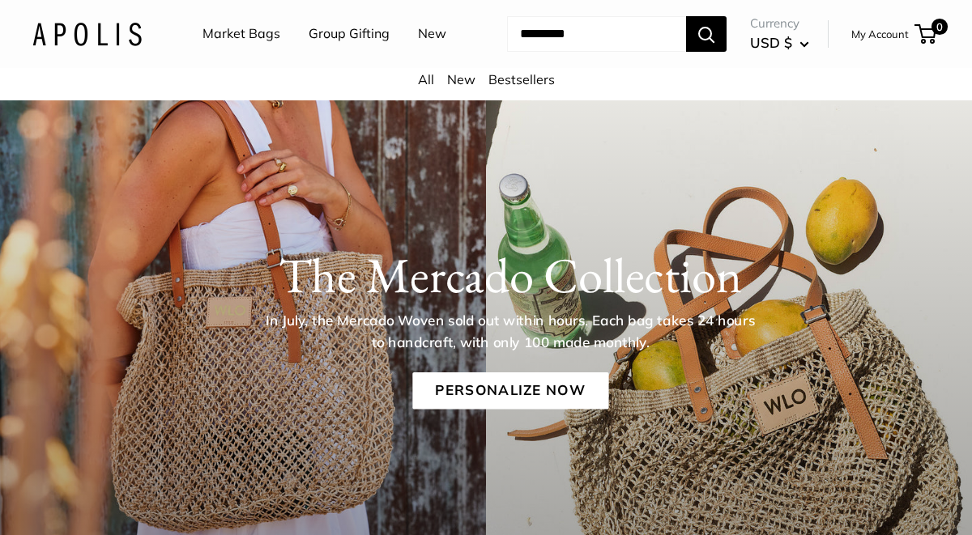 The width and height of the screenshot is (972, 535). I want to click on span: USD $, so click(771, 42).